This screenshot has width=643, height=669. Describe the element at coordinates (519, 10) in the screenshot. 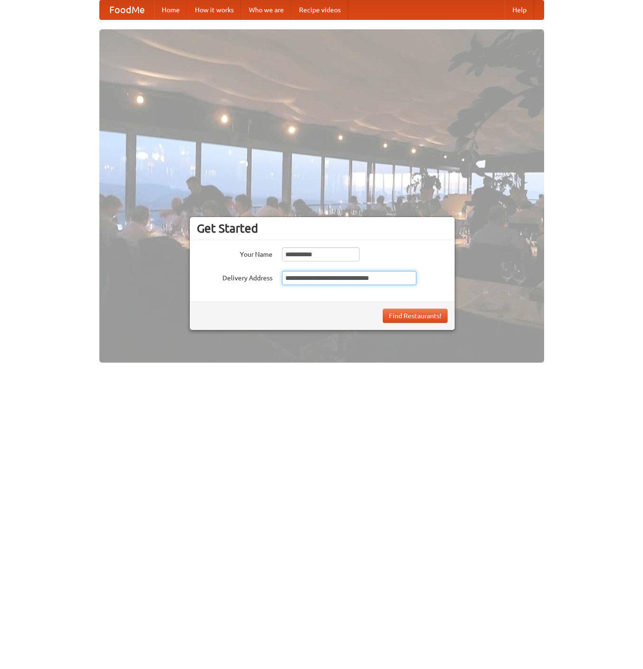

I see `a: Help` at that location.